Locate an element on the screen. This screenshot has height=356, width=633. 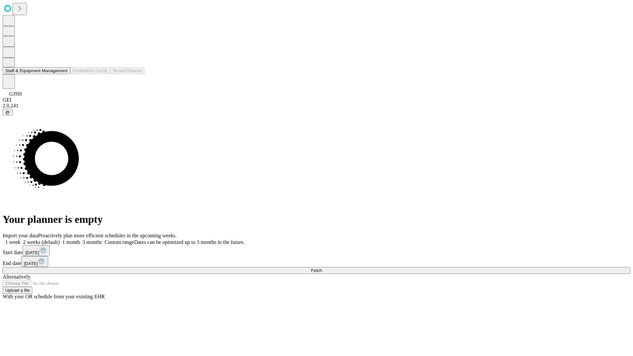
span: Alternatively is located at coordinates (16, 277).